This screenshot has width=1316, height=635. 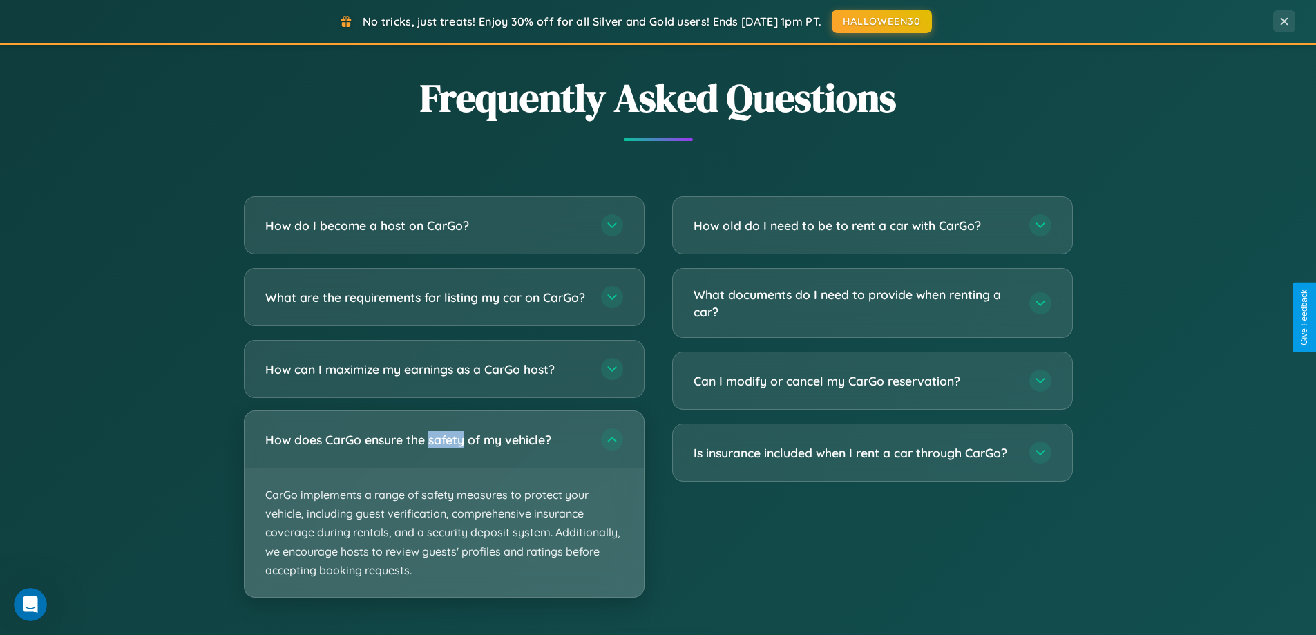 What do you see at coordinates (1304, 317) in the screenshot?
I see `div: Give Feedback` at bounding box center [1304, 317].